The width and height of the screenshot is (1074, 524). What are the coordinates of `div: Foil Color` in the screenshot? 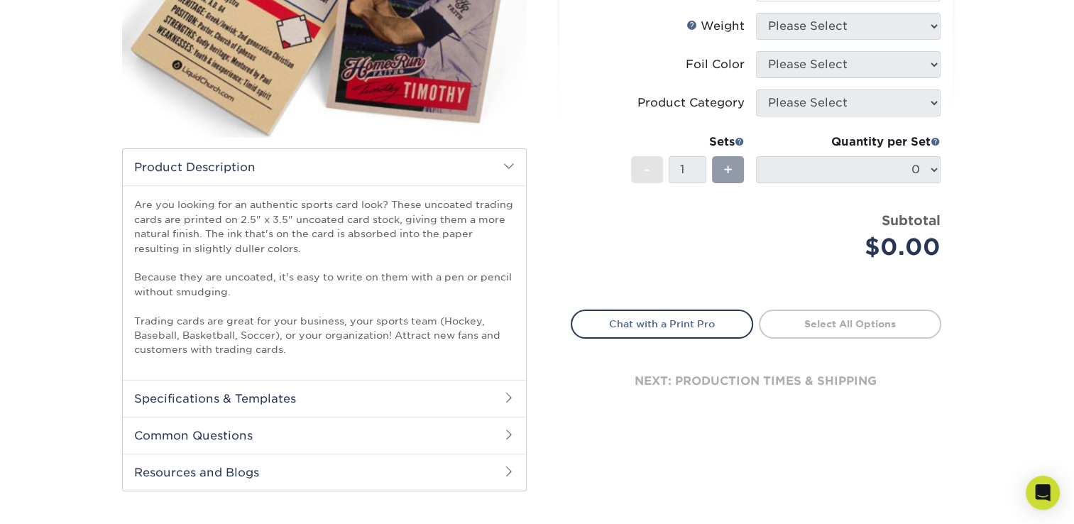 It's located at (715, 65).